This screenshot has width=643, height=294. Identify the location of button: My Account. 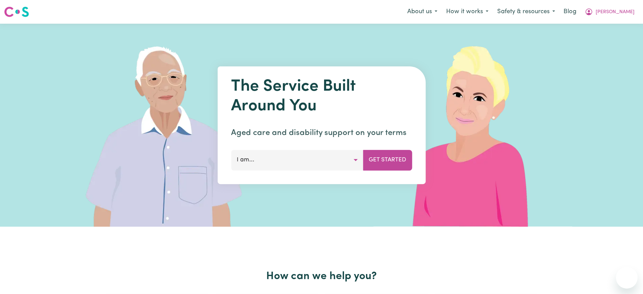
(609, 12).